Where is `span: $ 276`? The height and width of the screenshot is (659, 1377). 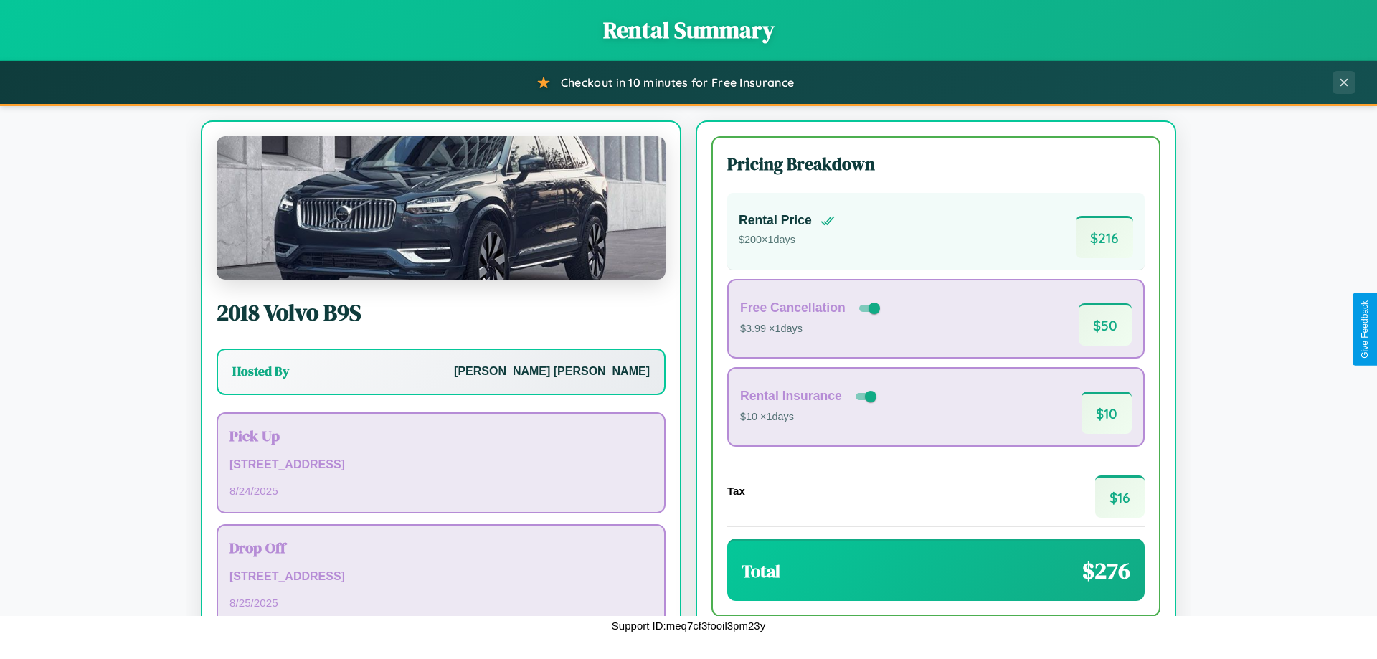 span: $ 276 is located at coordinates (1106, 571).